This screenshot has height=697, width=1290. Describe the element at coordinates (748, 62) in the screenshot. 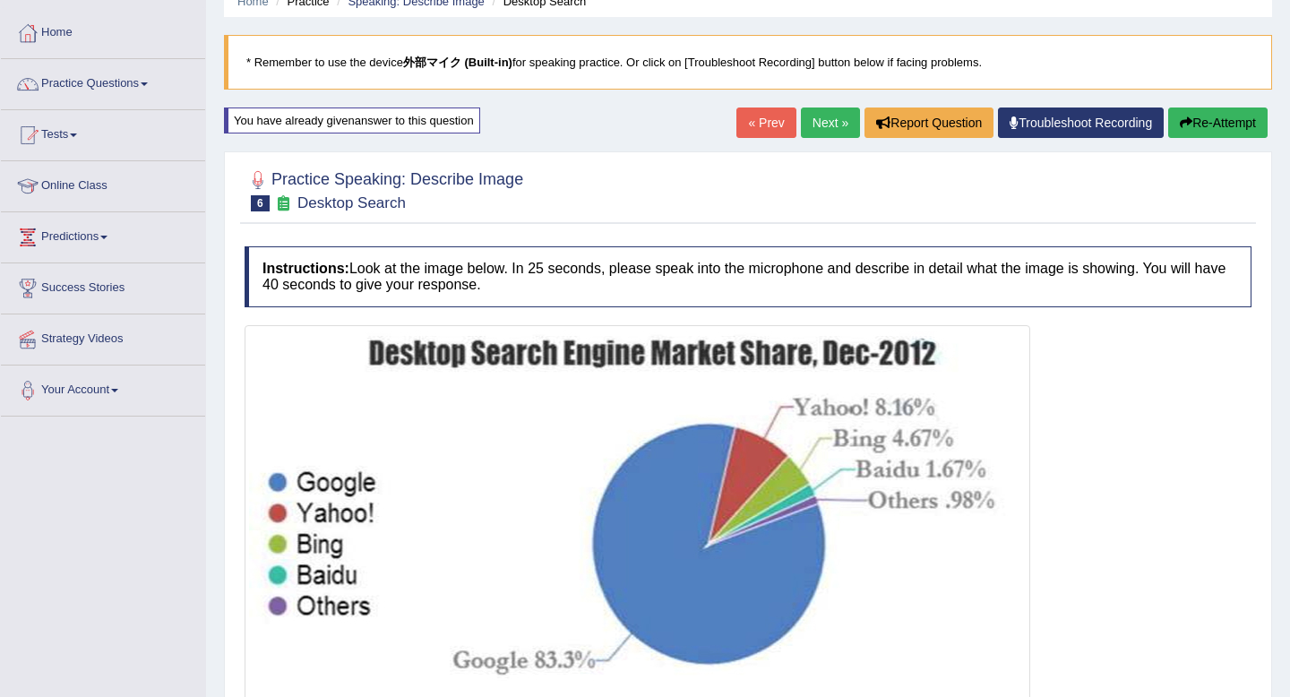

I see `blockquote: * Remember to use the device for speaking practice. Or click on [Troubleshoot Recording] button b...` at that location.